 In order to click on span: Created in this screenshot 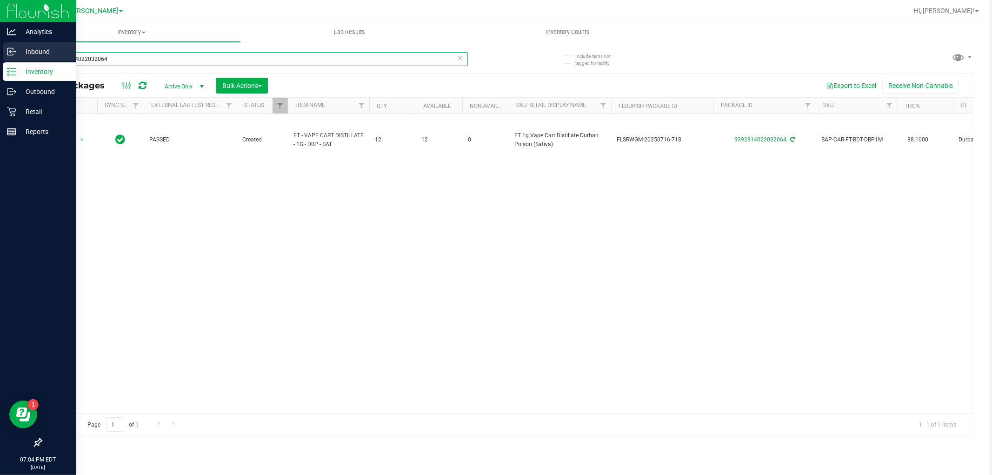, I will do `click(262, 140)`.